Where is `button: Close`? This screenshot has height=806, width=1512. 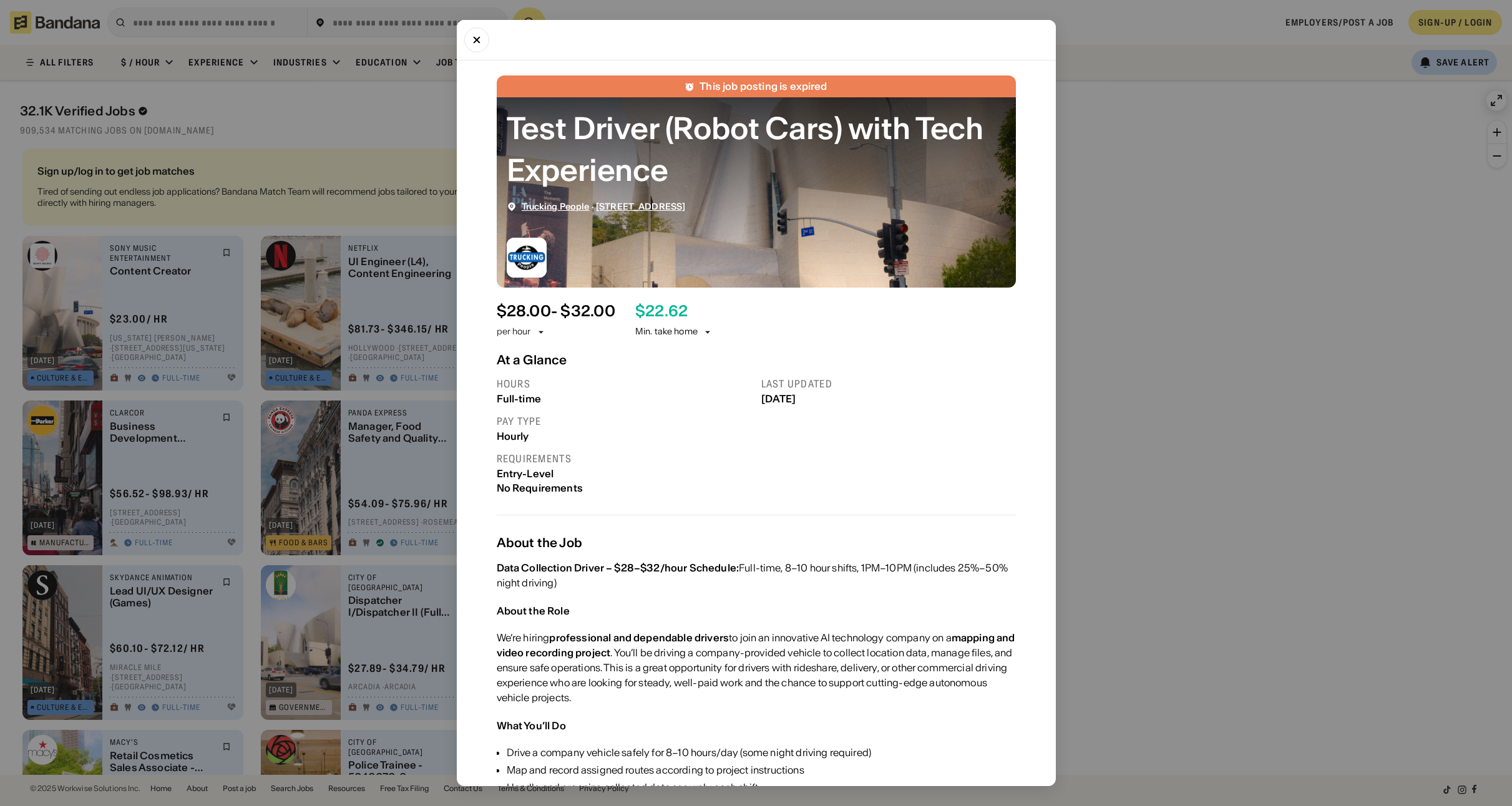
button: Close is located at coordinates (476, 40).